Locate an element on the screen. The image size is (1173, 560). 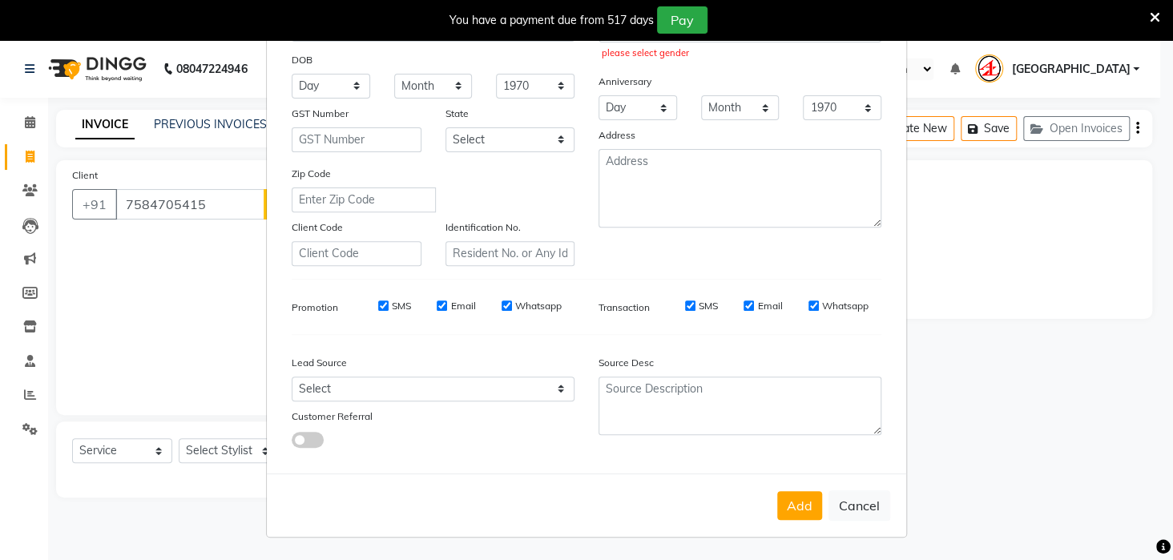
button: Pay is located at coordinates (682, 20).